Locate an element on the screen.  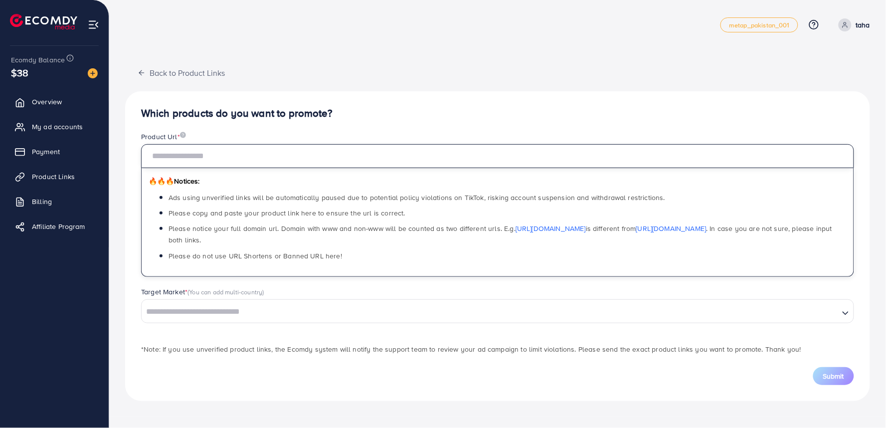
a: Product Links is located at coordinates (54, 176).